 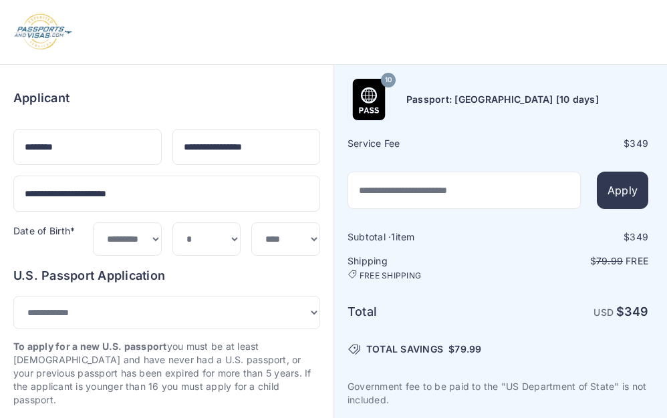 What do you see at coordinates (90, 346) in the screenshot?
I see `strong: To apply for a new U.S. passport` at bounding box center [90, 346].